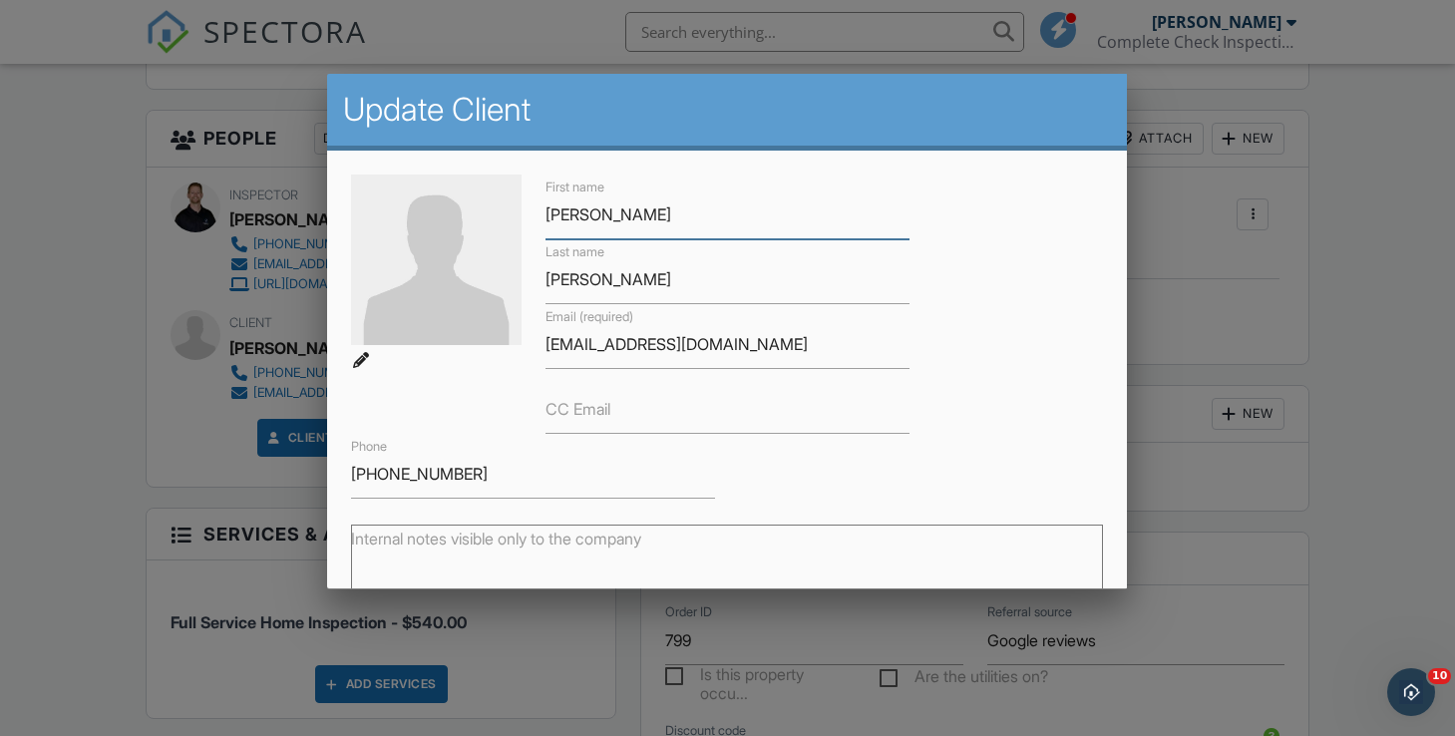 This screenshot has height=736, width=1455. Describe the element at coordinates (496, 539) in the screenshot. I see `label: Internal notes visible only to the company` at that location.